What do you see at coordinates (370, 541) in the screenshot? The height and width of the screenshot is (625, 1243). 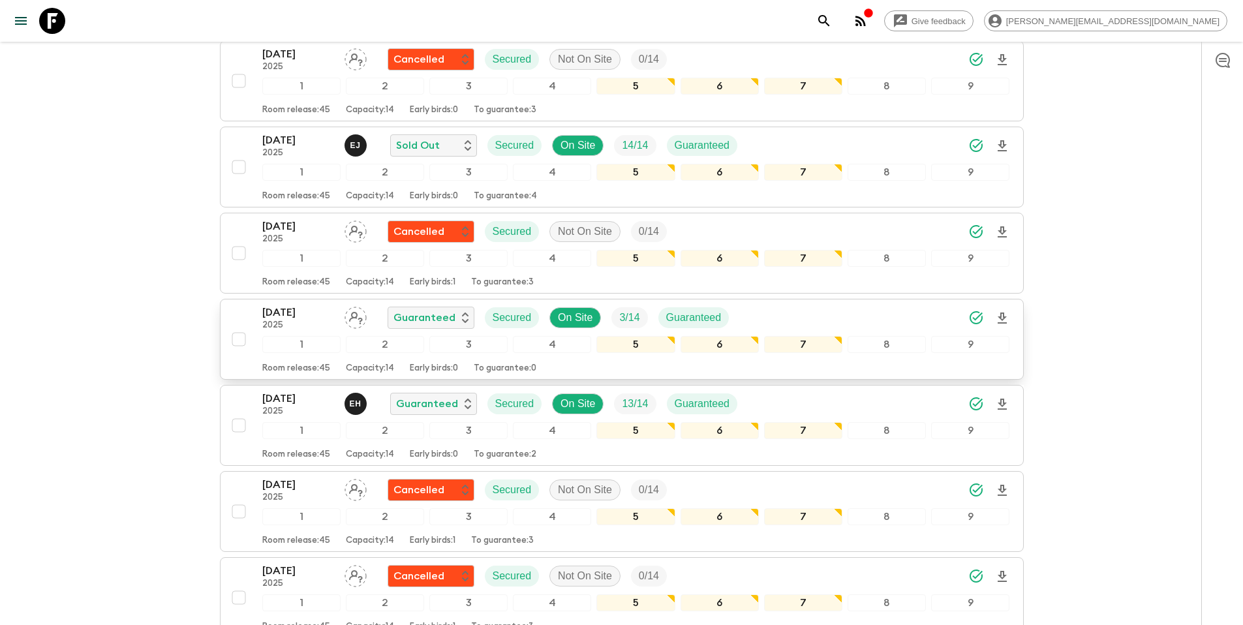 I see `p: Capacity: 14` at bounding box center [370, 541].